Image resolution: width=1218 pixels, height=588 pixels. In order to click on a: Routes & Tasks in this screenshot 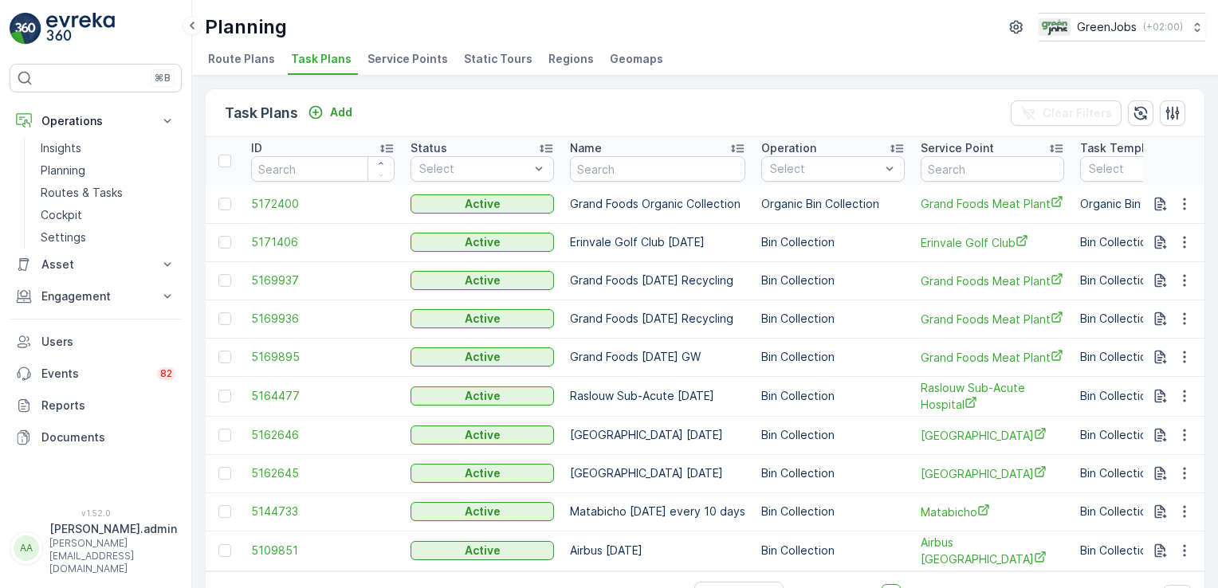, I will do `click(108, 193)`.